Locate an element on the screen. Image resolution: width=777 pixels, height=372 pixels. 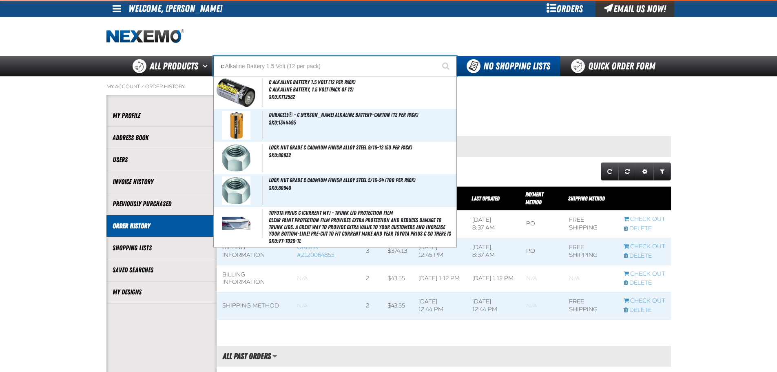
a: Continue checkout started from Z120062999 is located at coordinates (645, 219).